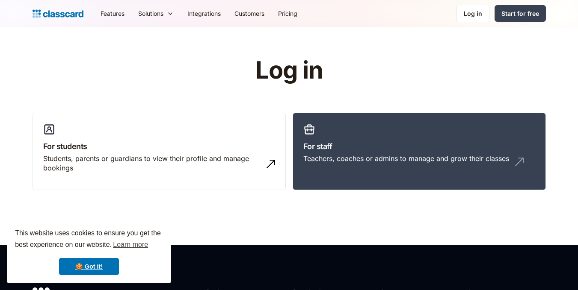 This screenshot has width=578, height=290. Describe the element at coordinates (520, 13) in the screenshot. I see `a: Start for free` at that location.